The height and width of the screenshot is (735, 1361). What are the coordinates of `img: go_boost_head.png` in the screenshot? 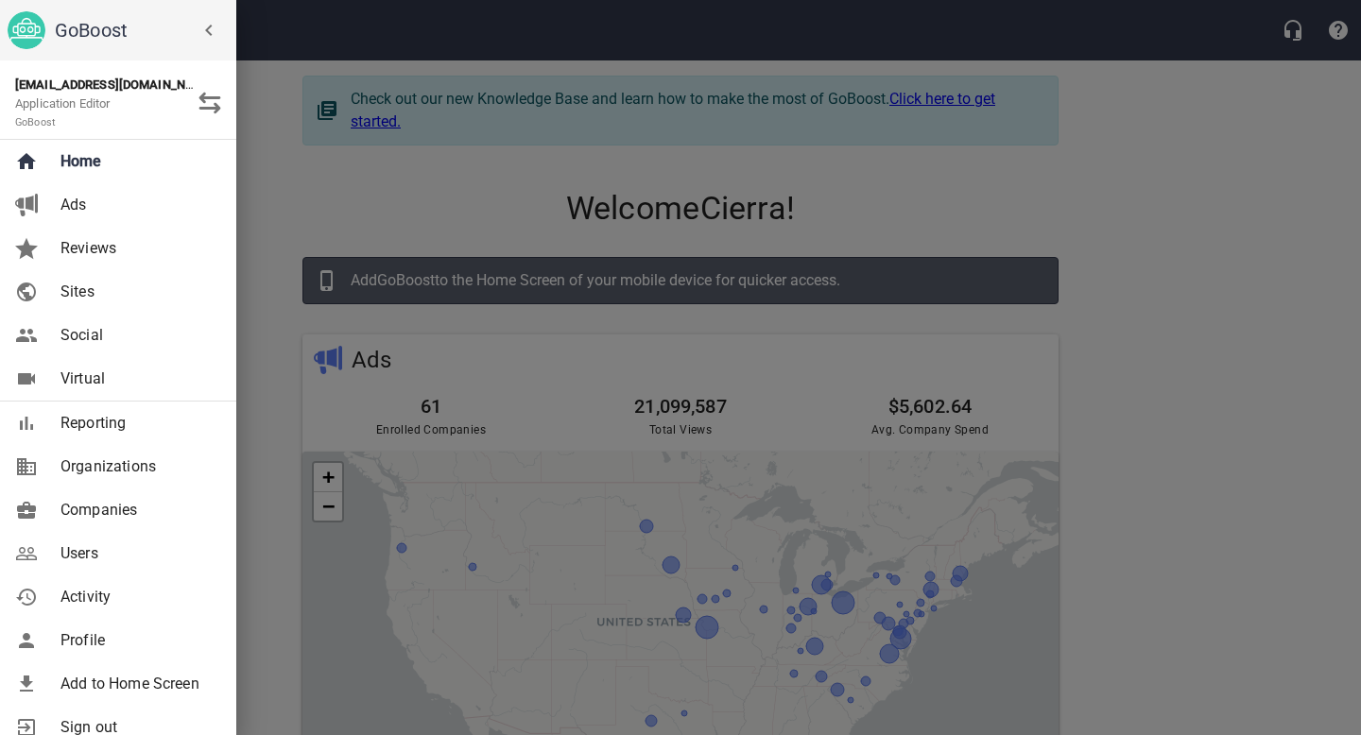 It's located at (26, 30).